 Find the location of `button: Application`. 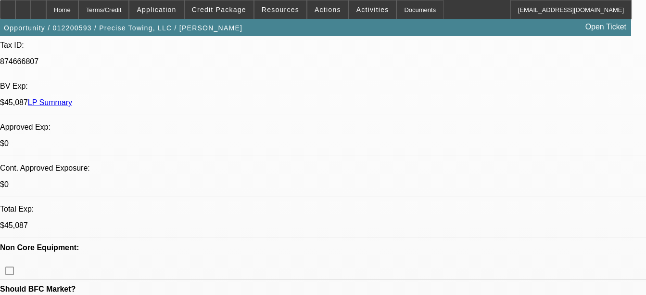

button: Application is located at coordinates (156, 10).